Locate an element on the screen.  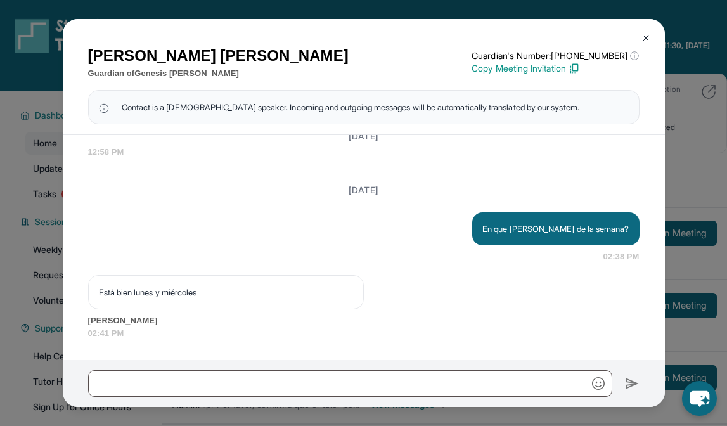
img: Copy Icon is located at coordinates (575, 68).